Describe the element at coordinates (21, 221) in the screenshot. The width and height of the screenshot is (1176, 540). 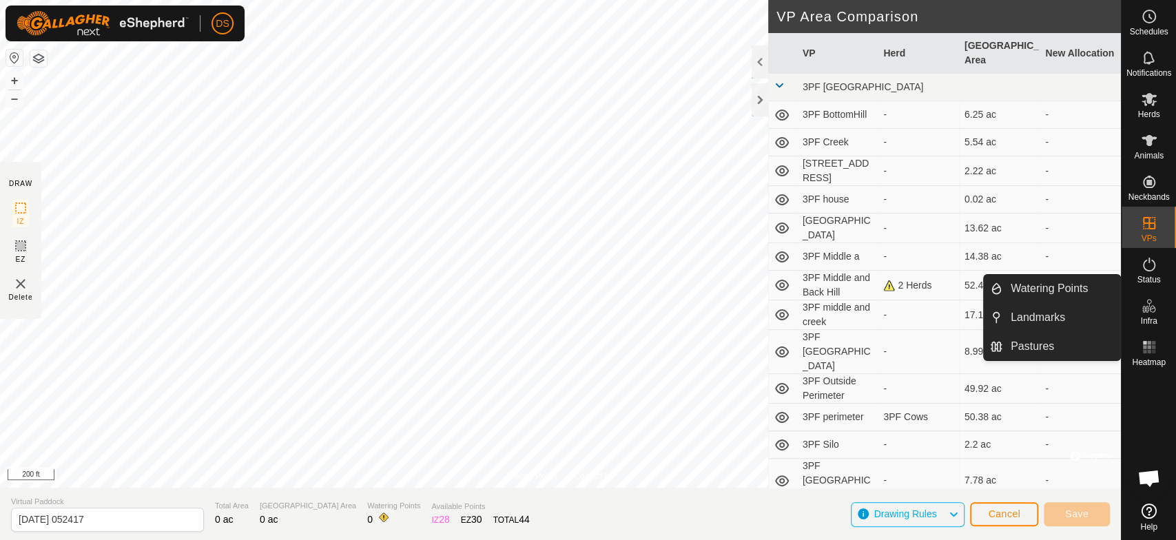
I see `span: IZ` at that location.